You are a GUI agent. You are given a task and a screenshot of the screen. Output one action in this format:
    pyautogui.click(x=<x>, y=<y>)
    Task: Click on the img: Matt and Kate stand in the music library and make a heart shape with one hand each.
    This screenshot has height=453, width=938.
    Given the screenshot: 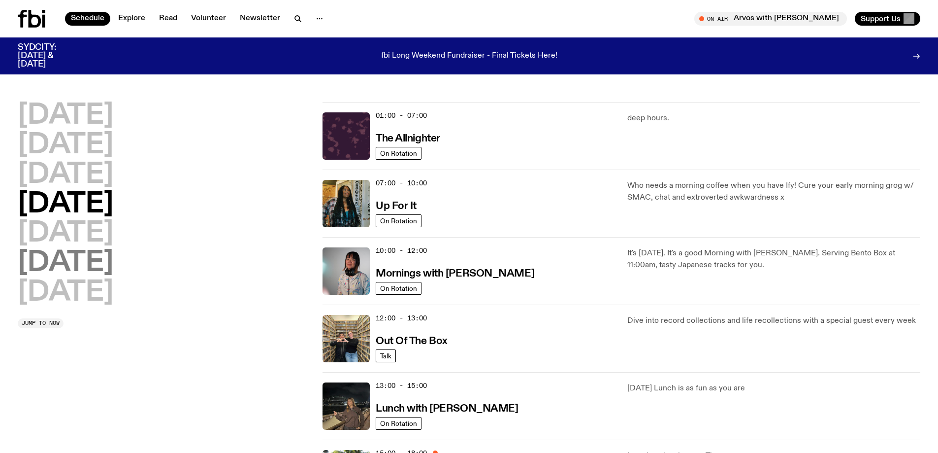 What is the action you would take?
    pyautogui.click(x=346, y=338)
    